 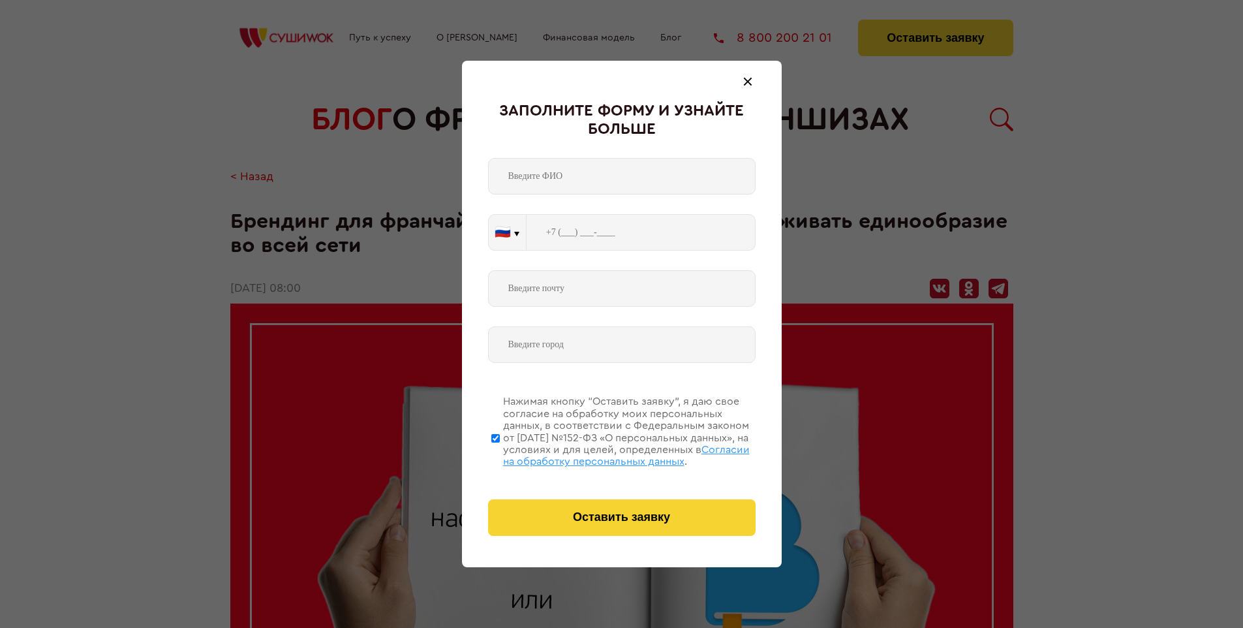 What do you see at coordinates (622, 288) in the screenshot?
I see `input: Введите почту` at bounding box center [622, 288].